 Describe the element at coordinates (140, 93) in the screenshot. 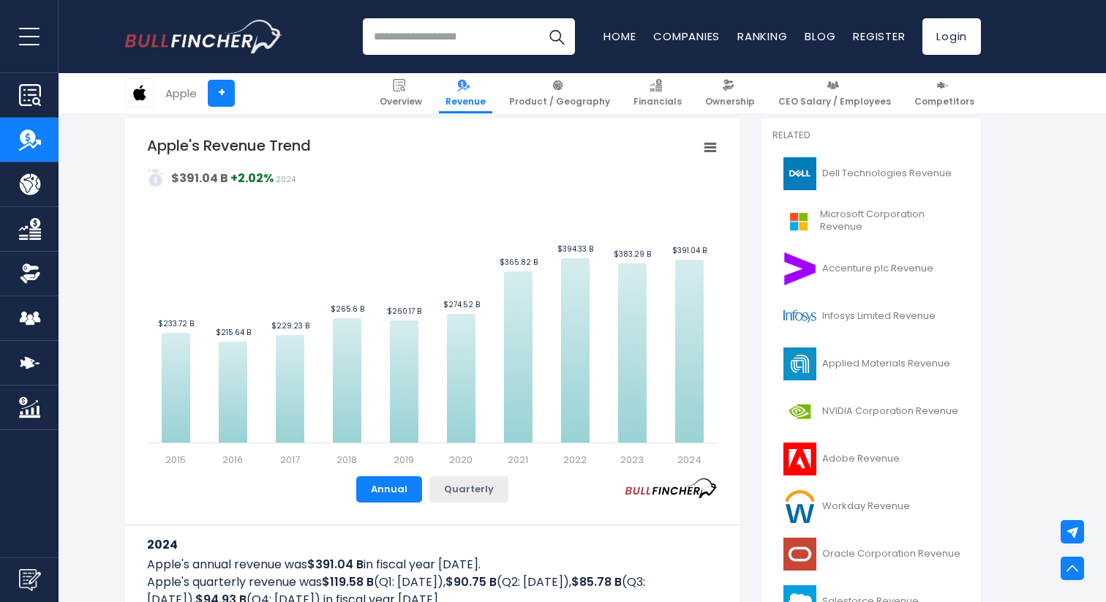

I see `img: AAPL logo` at that location.